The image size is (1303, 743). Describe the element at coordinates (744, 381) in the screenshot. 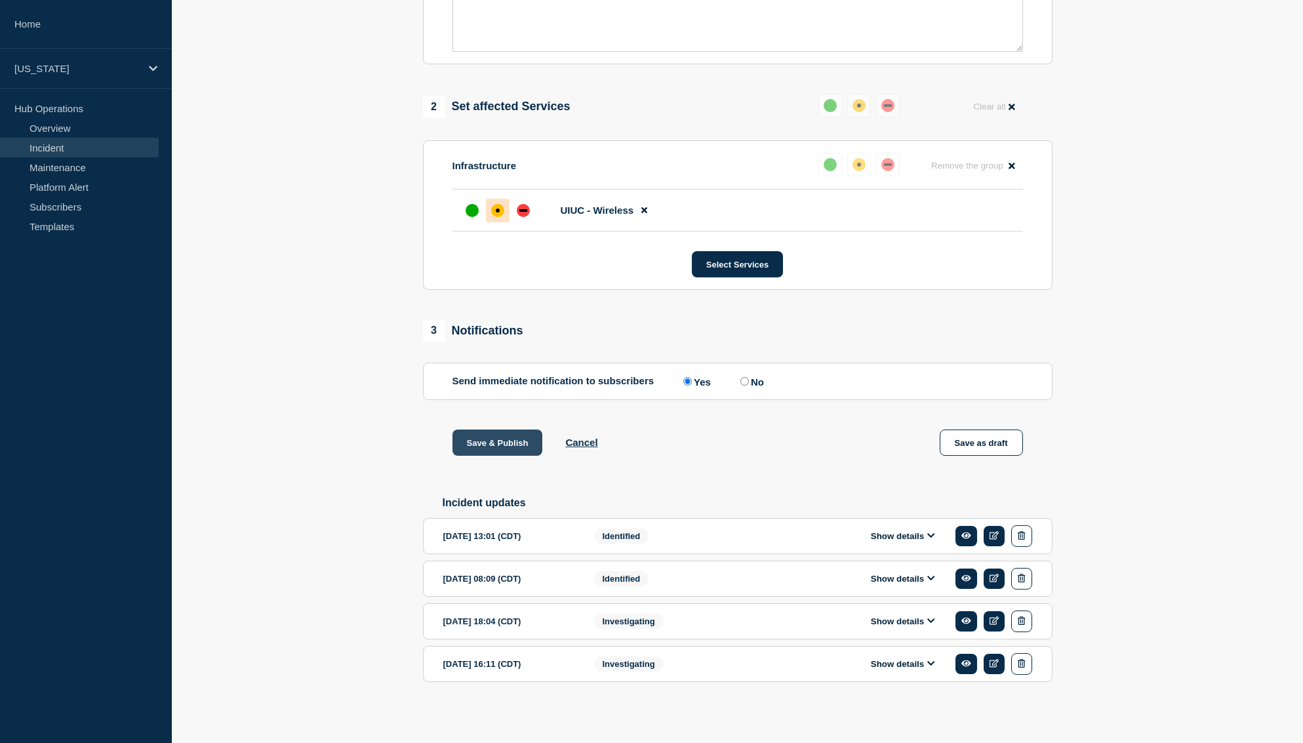

I see `input: No` at that location.